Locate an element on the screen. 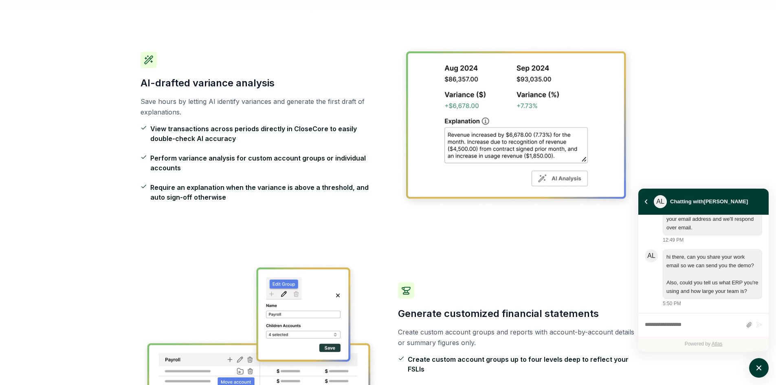 This screenshot has width=776, height=385. div: atlas-message is located at coordinates (703, 278).